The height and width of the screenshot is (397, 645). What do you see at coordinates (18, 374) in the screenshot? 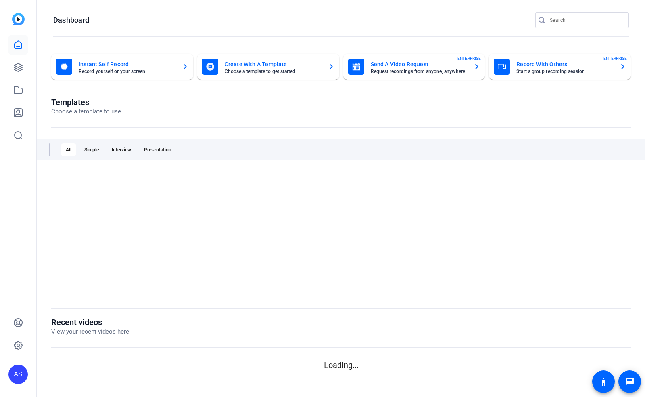
I see `div: AS` at bounding box center [18, 374].